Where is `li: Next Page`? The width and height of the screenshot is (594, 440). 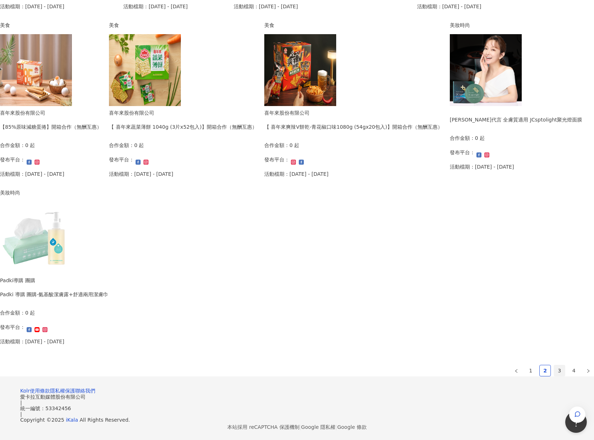 li: Next Page is located at coordinates (588, 371).